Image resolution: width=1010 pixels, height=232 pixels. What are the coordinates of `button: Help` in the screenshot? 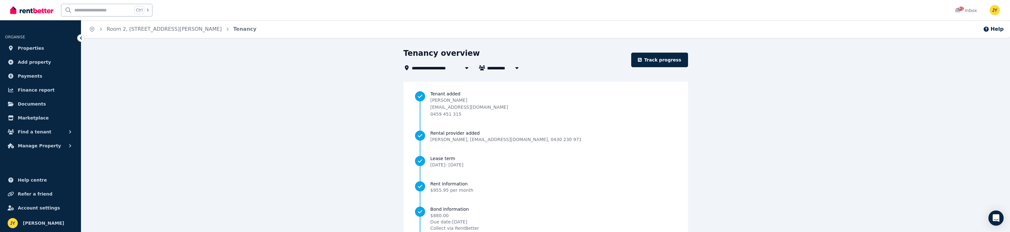 It's located at (993, 29).